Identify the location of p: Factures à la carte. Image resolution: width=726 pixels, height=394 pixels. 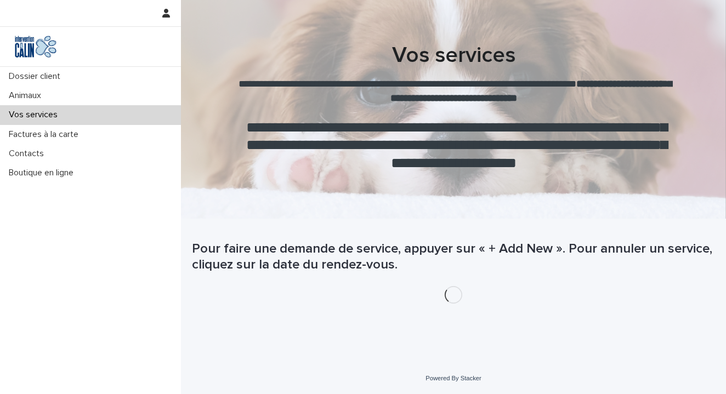
(46, 134).